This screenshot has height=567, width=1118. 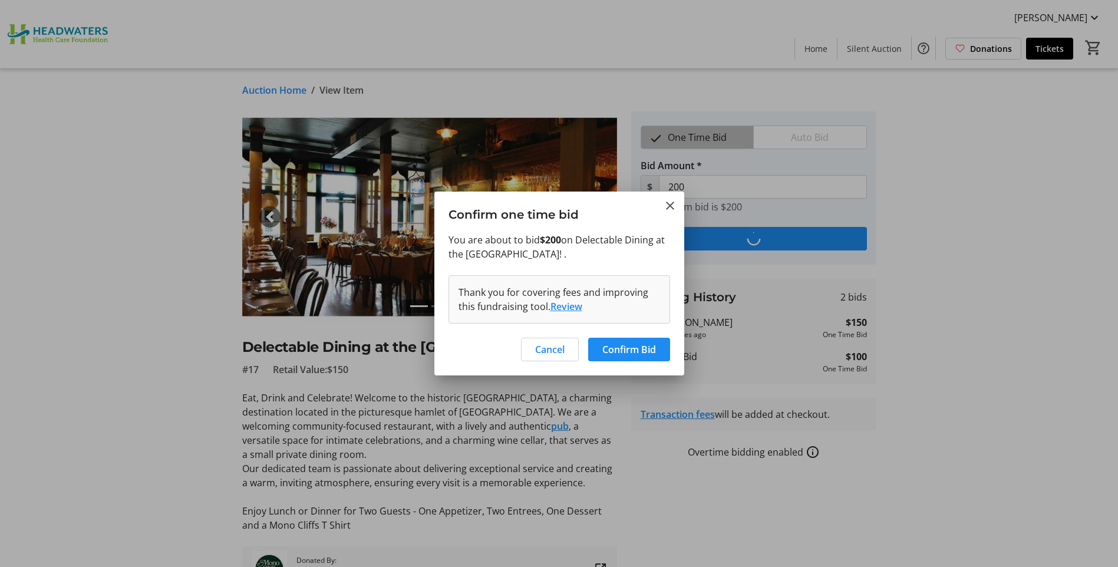 What do you see at coordinates (550, 350) in the screenshot?
I see `button: Cancel` at bounding box center [550, 350].